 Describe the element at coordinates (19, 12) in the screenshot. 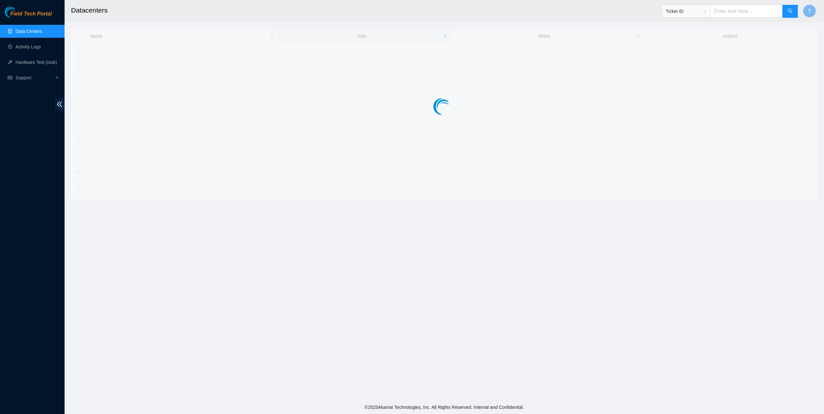

I see `img: Akamai Technologies` at that location.